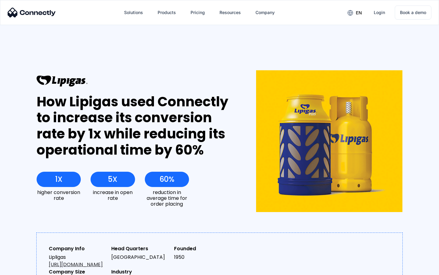  Describe the element at coordinates (380, 13) in the screenshot. I see `a: Login` at that location.